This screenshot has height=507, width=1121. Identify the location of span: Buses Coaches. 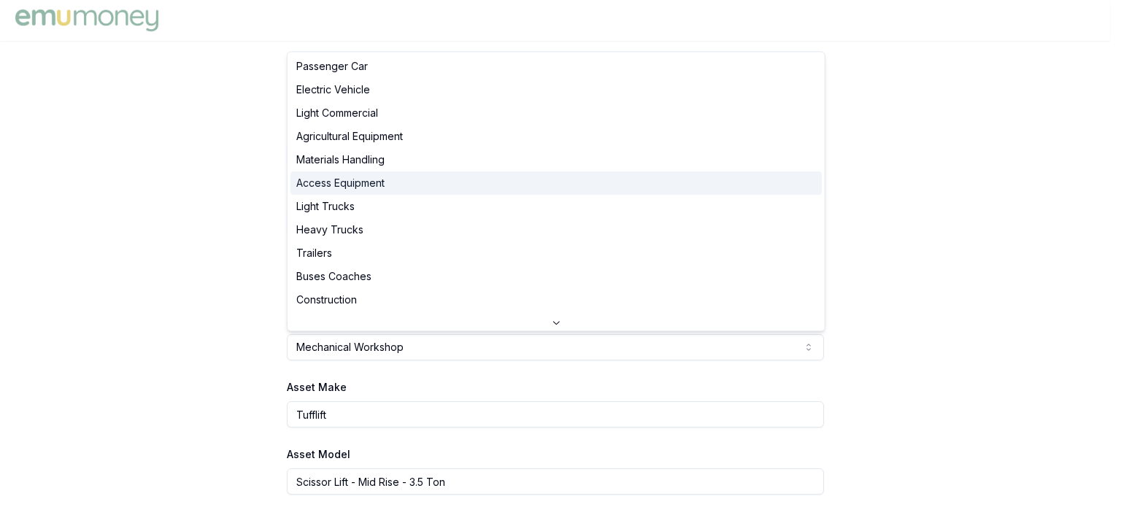
(334, 277).